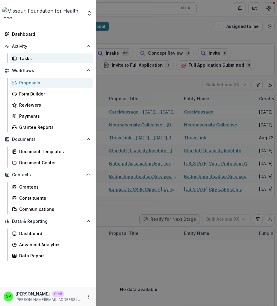 The width and height of the screenshot is (277, 306). Describe the element at coordinates (51, 94) in the screenshot. I see `a: Form Builder` at that location.